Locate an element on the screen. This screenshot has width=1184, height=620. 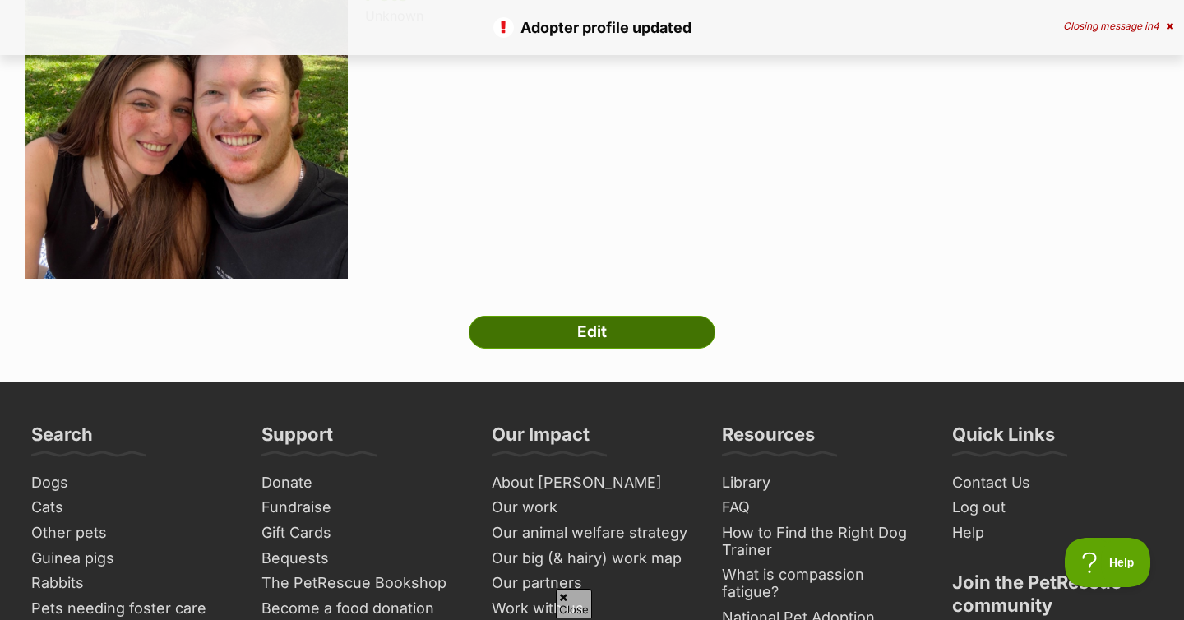
a: Our animal welfare strategy is located at coordinates (592, 533).